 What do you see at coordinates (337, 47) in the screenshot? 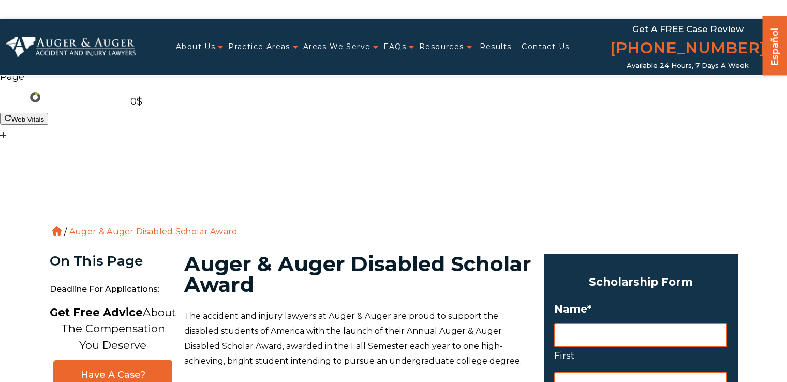
I see `a: Areas We Serve` at bounding box center [337, 47].